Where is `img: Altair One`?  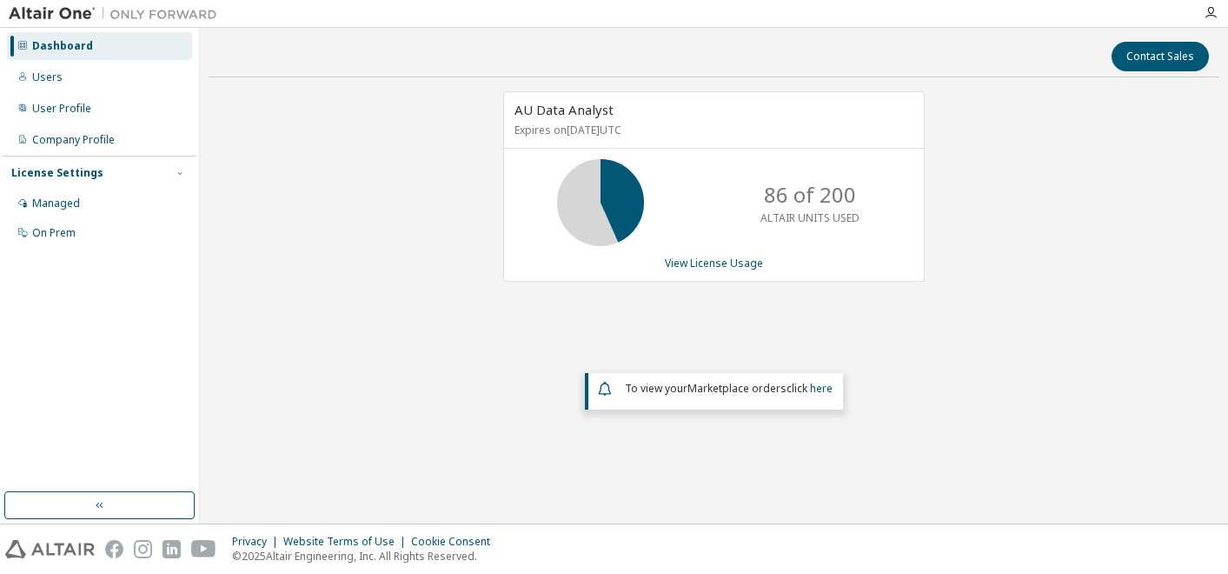 img: Altair One is located at coordinates (117, 14).